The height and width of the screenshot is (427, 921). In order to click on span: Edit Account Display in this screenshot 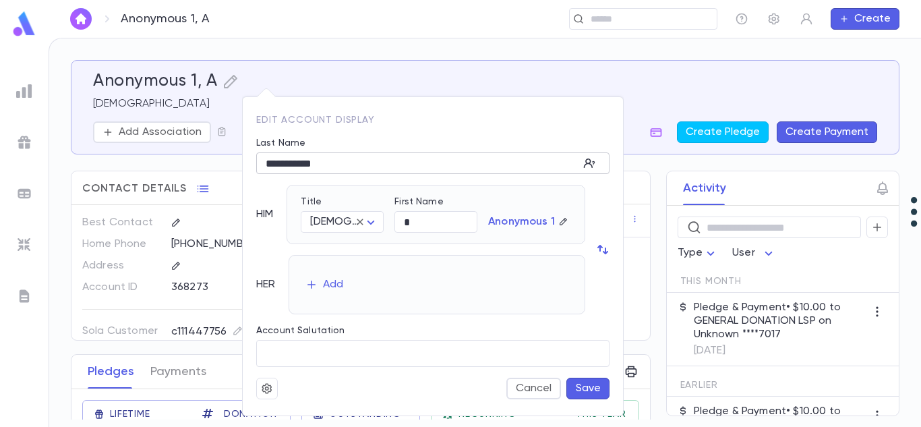, I will do `click(315, 120)`.